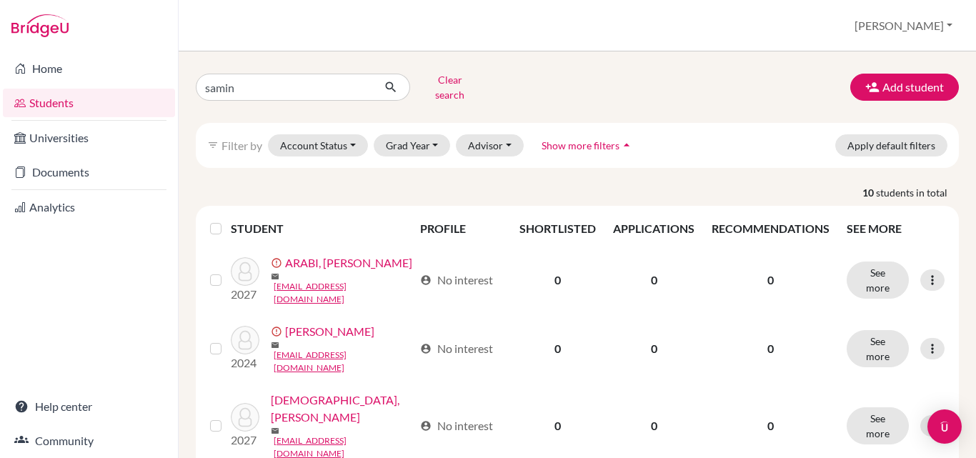  What do you see at coordinates (557, 229) in the screenshot?
I see `th: SHORTLISTED` at bounding box center [557, 229].